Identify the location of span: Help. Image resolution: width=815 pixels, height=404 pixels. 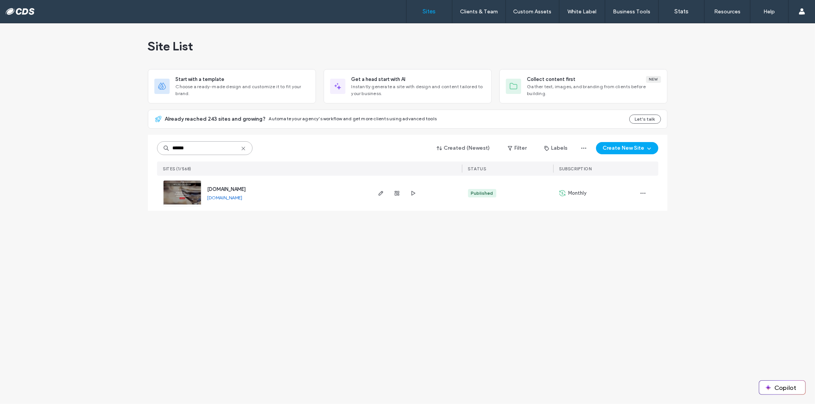
(25, 9).